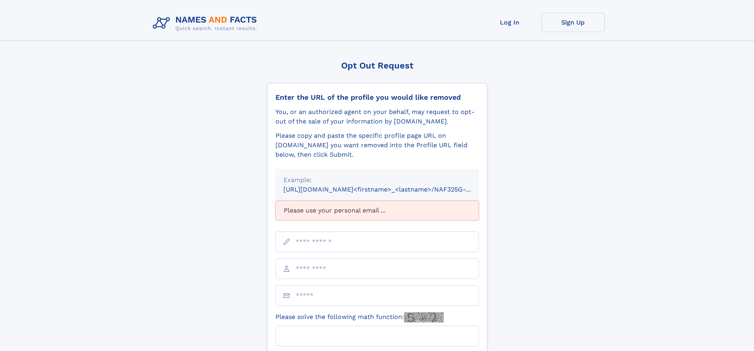 The width and height of the screenshot is (754, 351). I want to click on a: Sign Up, so click(573, 22).